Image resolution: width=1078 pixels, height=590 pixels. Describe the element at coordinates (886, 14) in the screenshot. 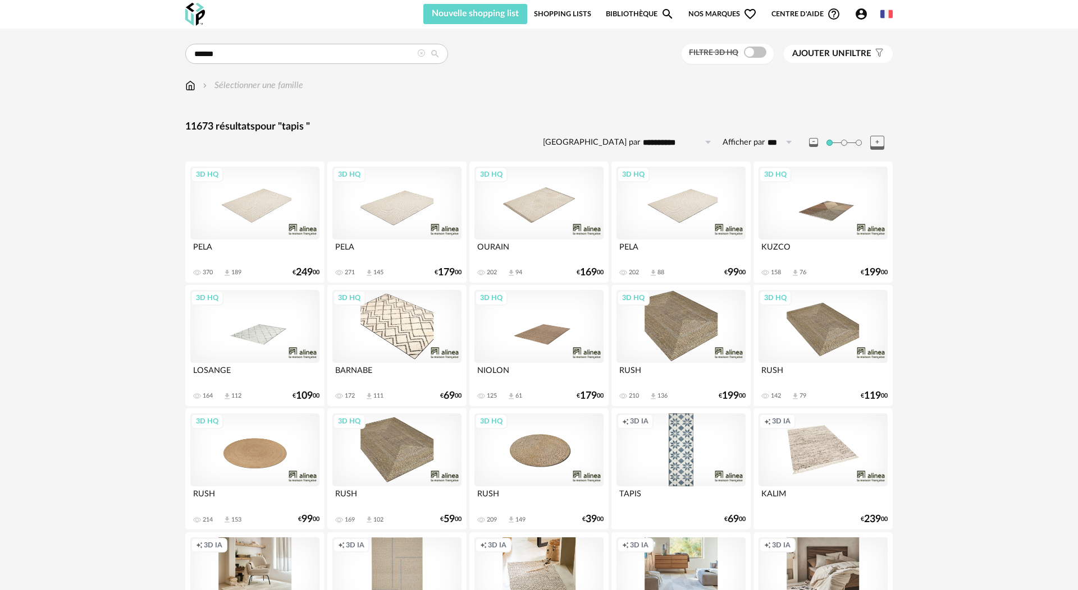

I see `img: fr` at that location.